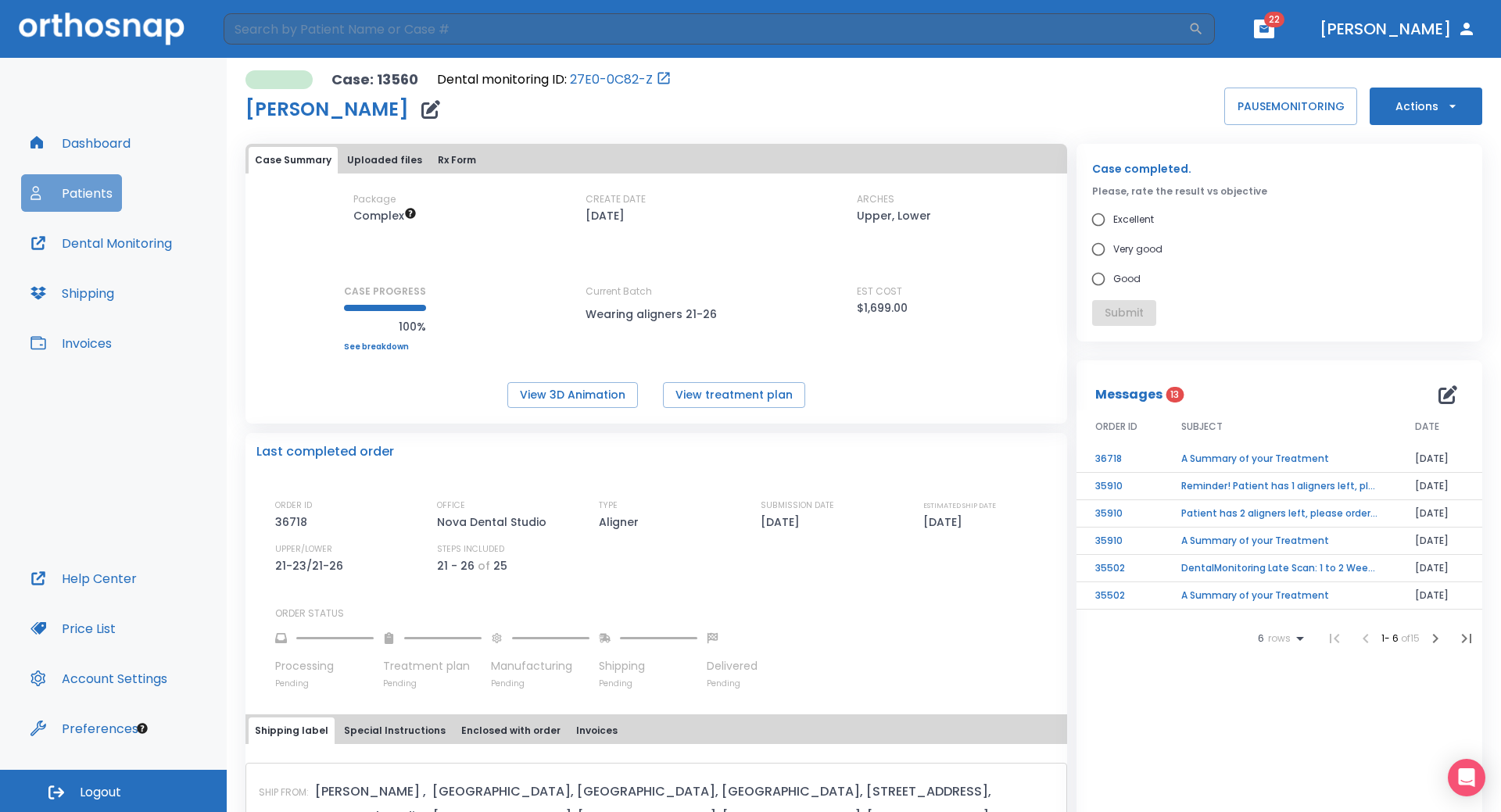 The image size is (1501, 812). Describe the element at coordinates (732, 665) in the screenshot. I see `p: Delivered` at that location.